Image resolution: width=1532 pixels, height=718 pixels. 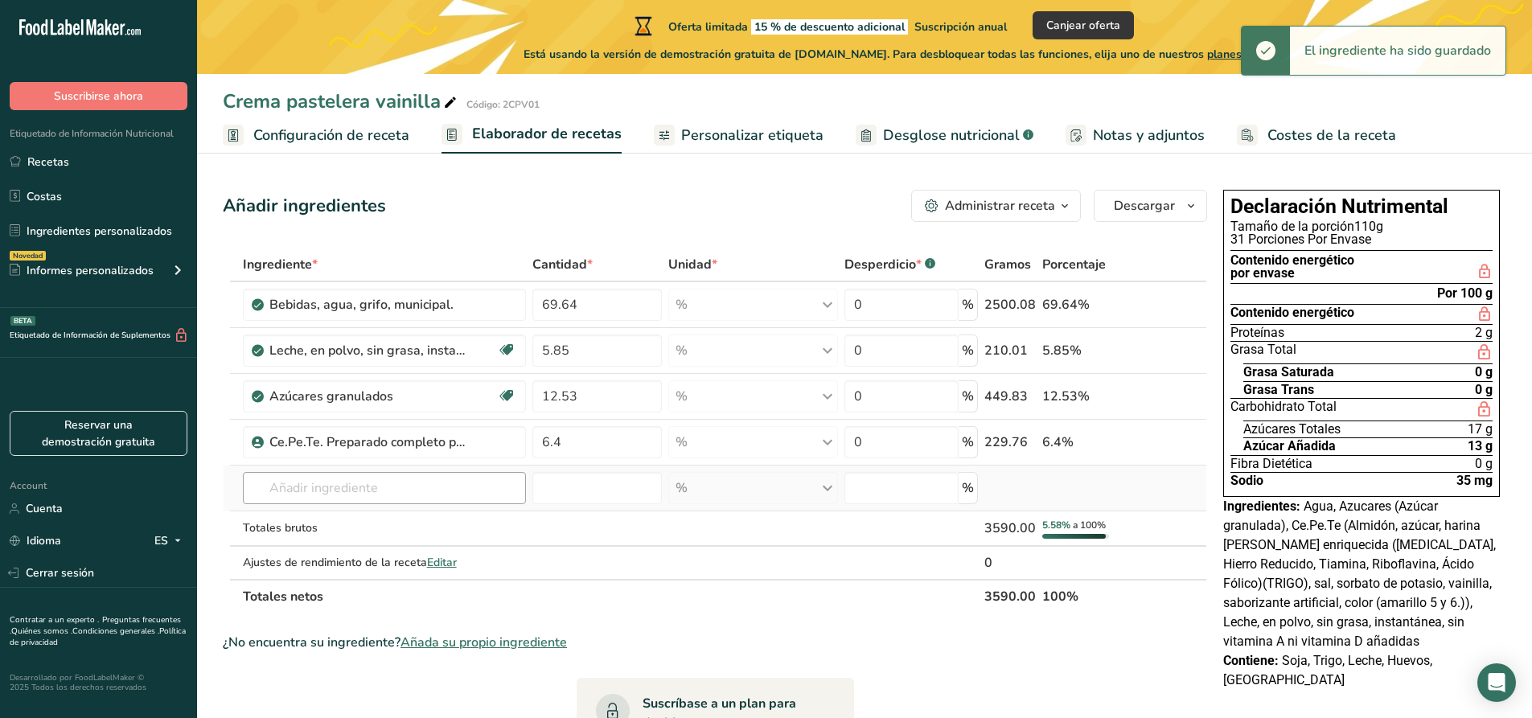 What do you see at coordinates (1224, 54) in the screenshot?
I see `span: planes` at bounding box center [1224, 54].